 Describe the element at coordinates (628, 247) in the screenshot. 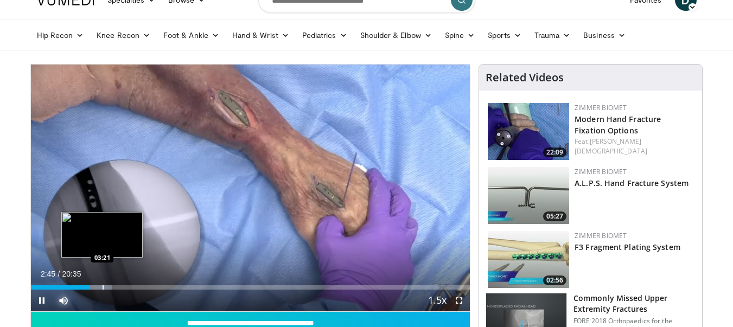

I see `a: F3 Fragment Plating System` at that location.